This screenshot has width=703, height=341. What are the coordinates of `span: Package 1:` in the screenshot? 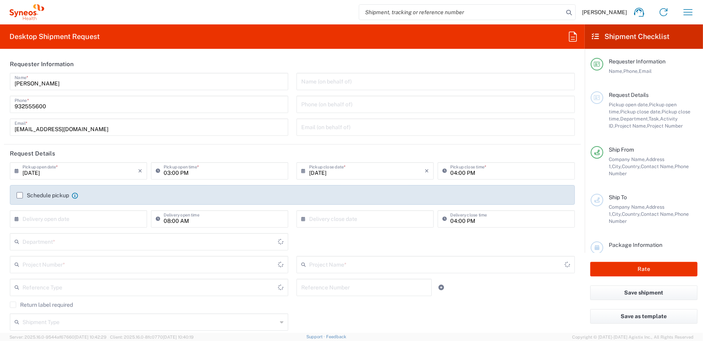 It's located at (618, 258).